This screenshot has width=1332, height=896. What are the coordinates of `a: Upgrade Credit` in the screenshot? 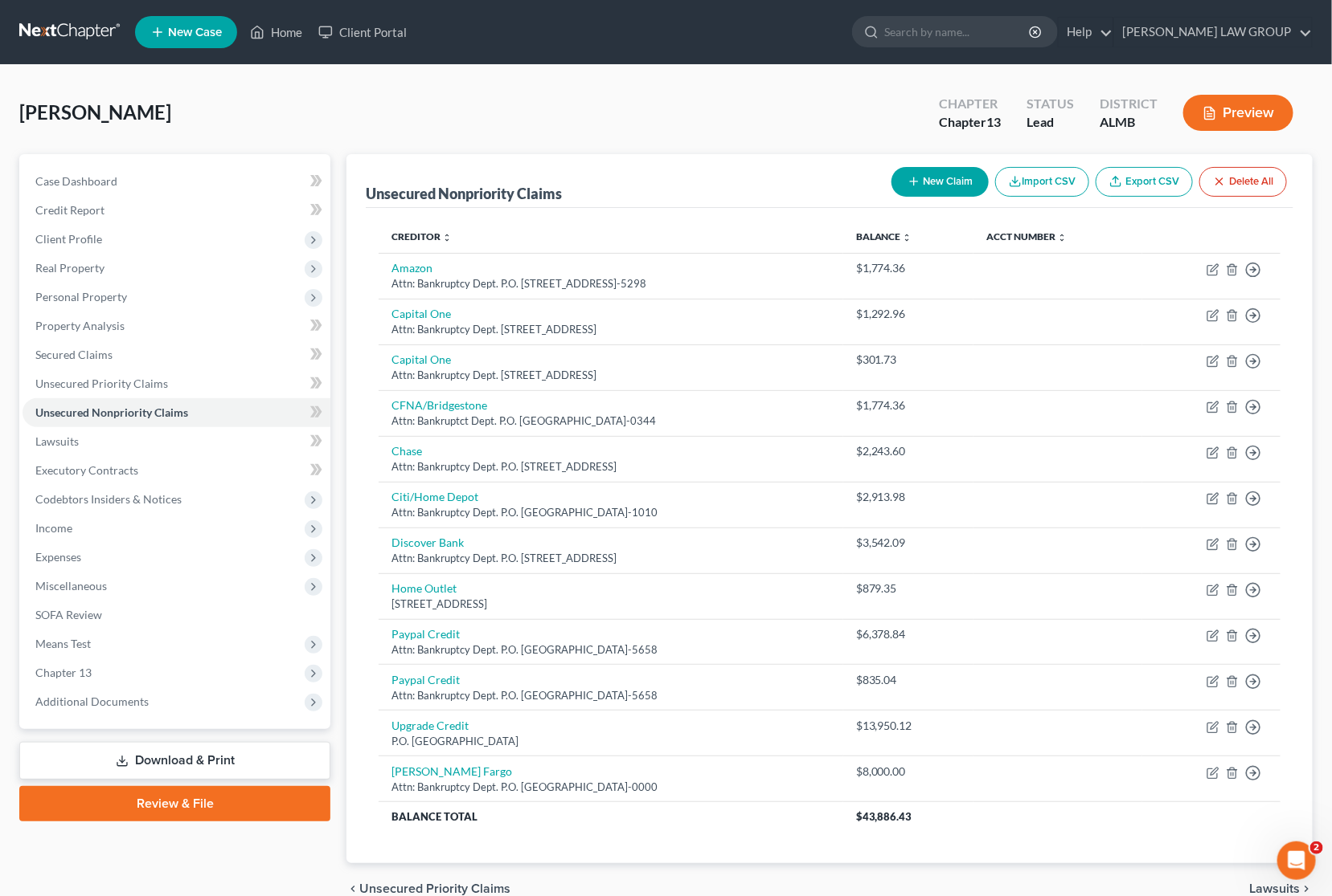 It's located at (430, 725).